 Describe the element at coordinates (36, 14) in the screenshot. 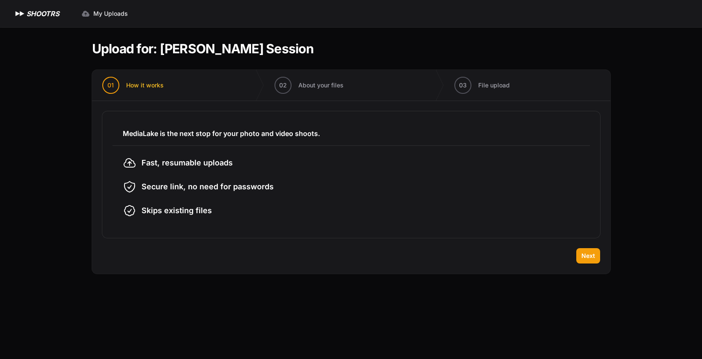

I see `a: SHOOTRS SHOOTRS` at that location.